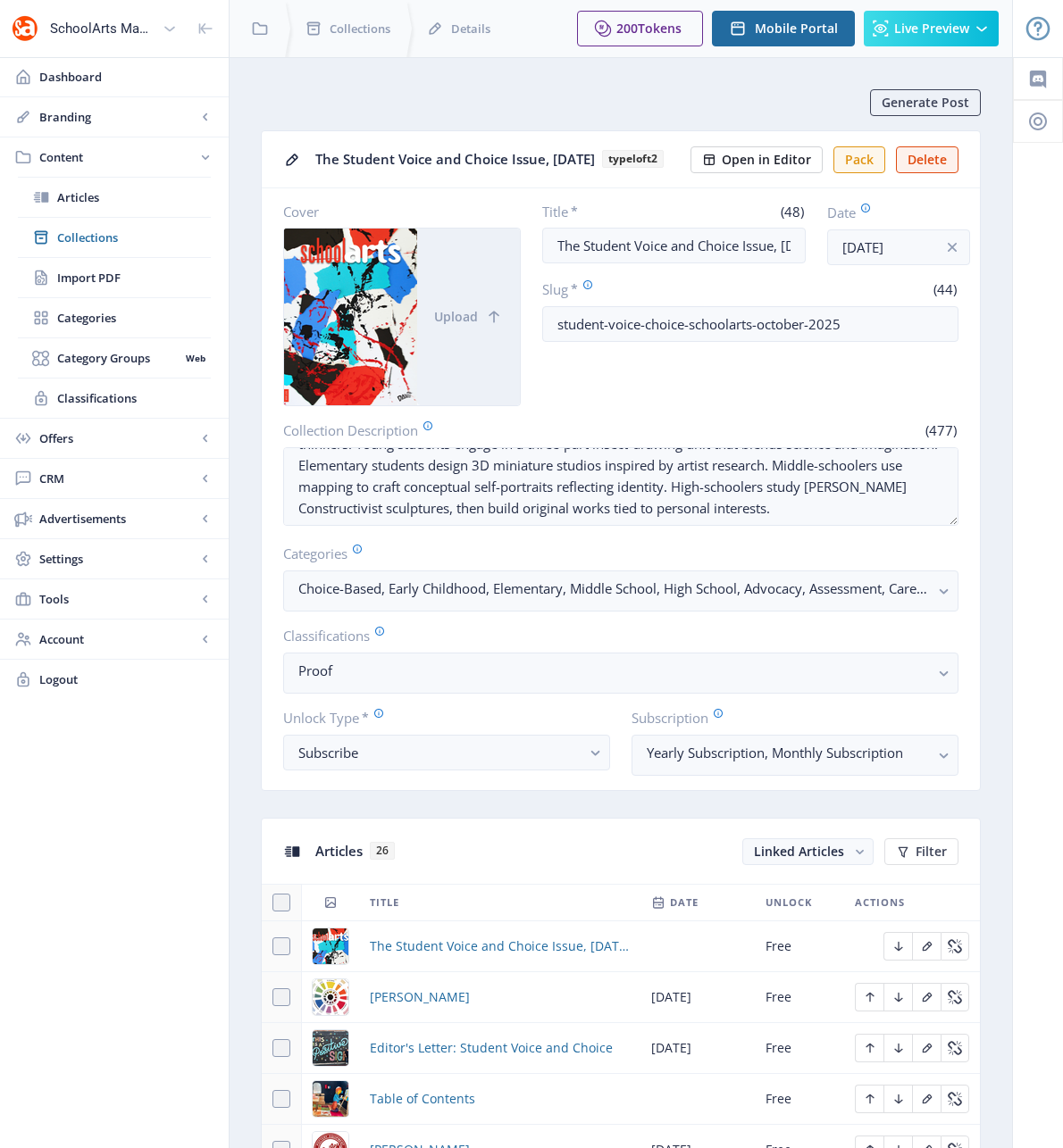 This screenshot has width=1063, height=1148. I want to click on nb-select-label: Proof, so click(614, 671).